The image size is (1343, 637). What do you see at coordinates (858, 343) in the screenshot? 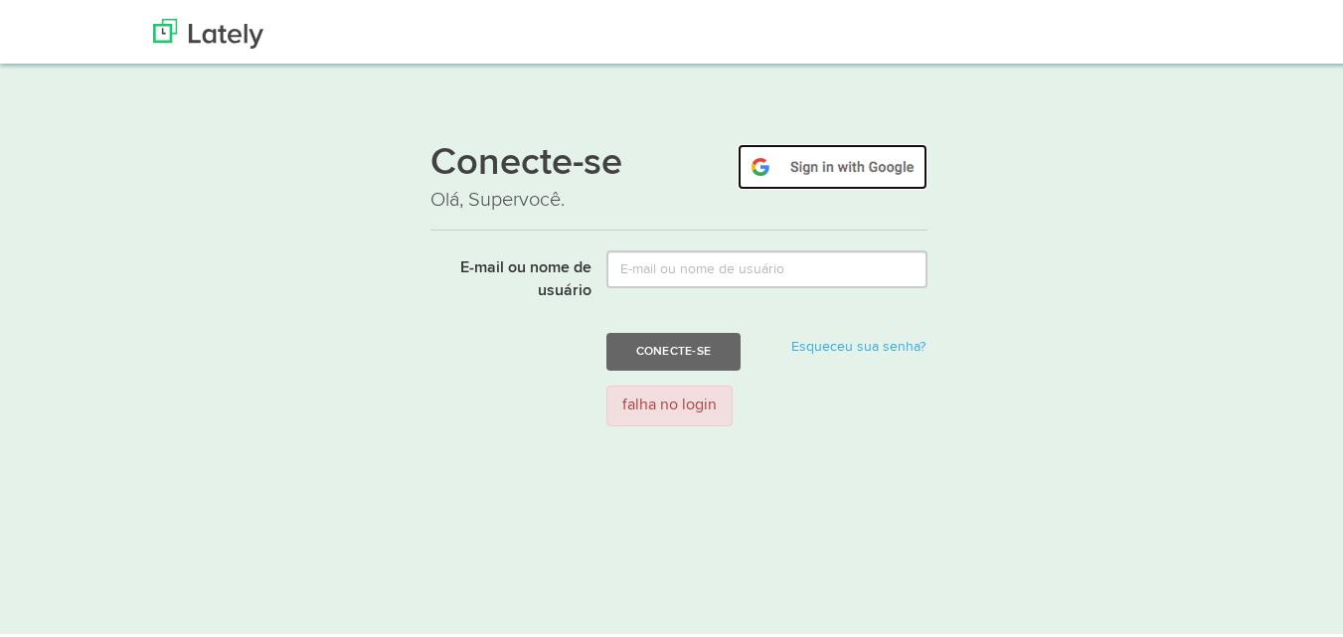
I see `font: Esqueceu sua senha?` at bounding box center [858, 343].